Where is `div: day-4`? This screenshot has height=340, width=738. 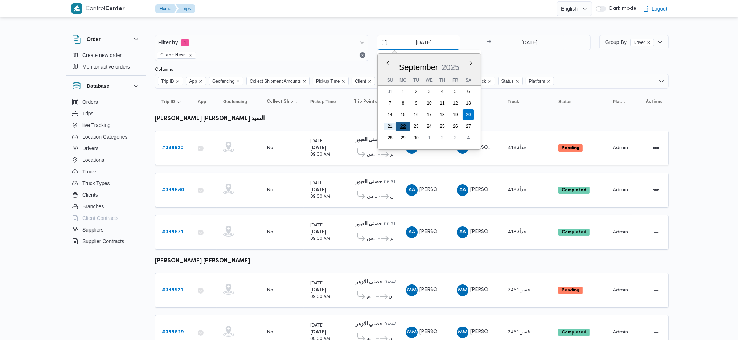
div: day-4 is located at coordinates (443, 91).